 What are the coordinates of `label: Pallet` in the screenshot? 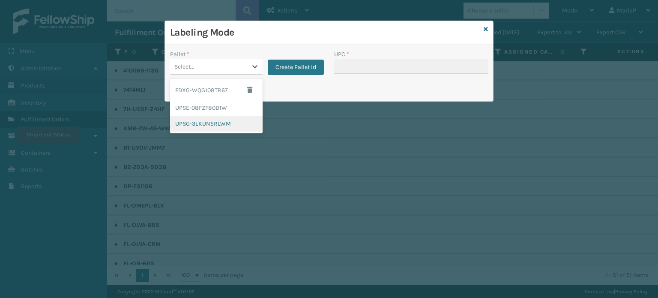 It's located at (179, 54).